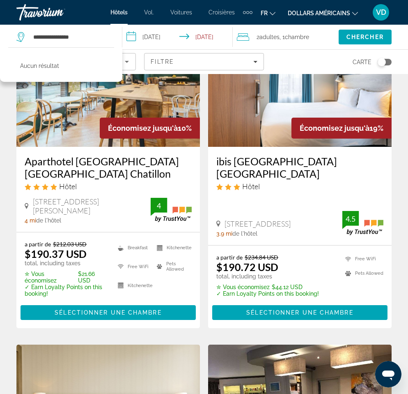  Describe the element at coordinates (181, 12) in the screenshot. I see `a: Voitures` at that location.